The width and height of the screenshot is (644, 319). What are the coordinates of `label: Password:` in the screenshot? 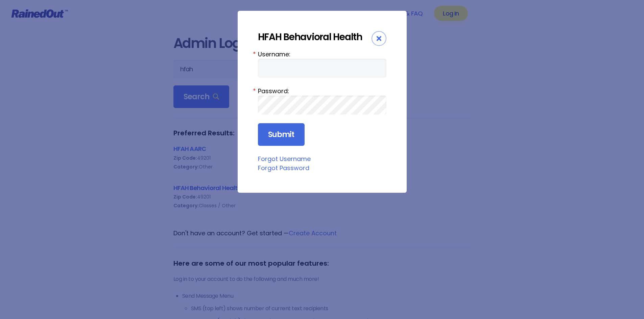 It's located at (322, 91).